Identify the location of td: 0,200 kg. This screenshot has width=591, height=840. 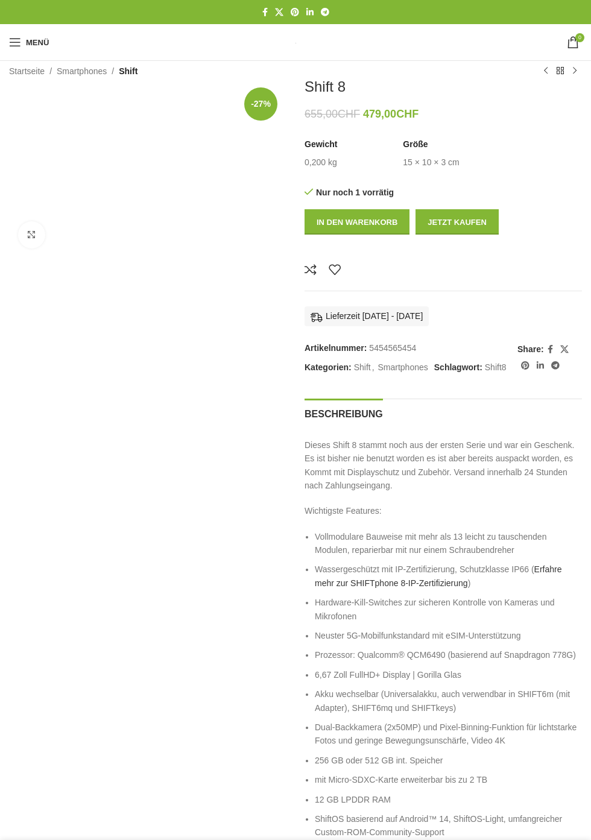
(321, 163).